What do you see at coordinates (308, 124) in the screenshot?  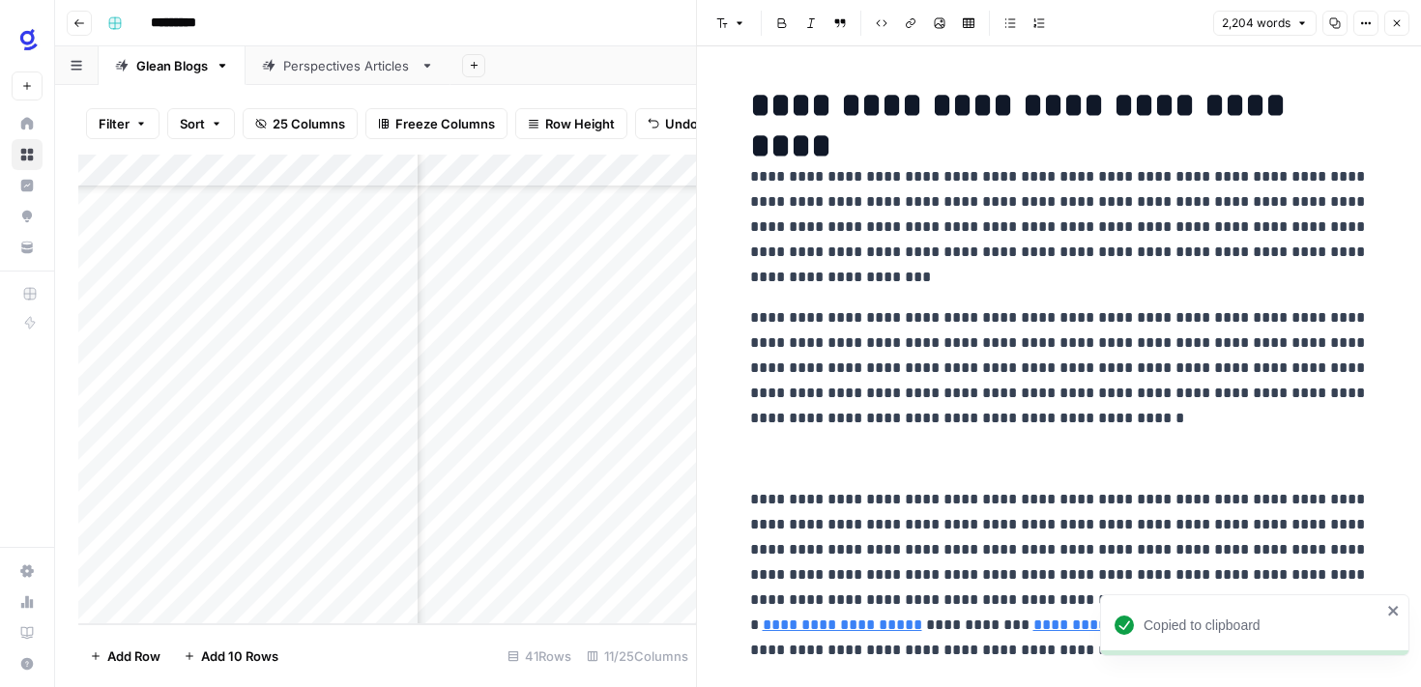 I see `span: 25 Columns` at bounding box center [308, 124].